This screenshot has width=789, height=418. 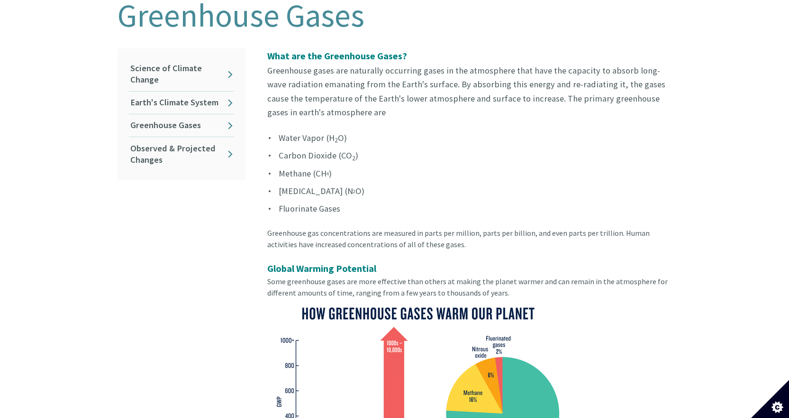 I want to click on strong: Global Warming Potential, so click(x=322, y=268).